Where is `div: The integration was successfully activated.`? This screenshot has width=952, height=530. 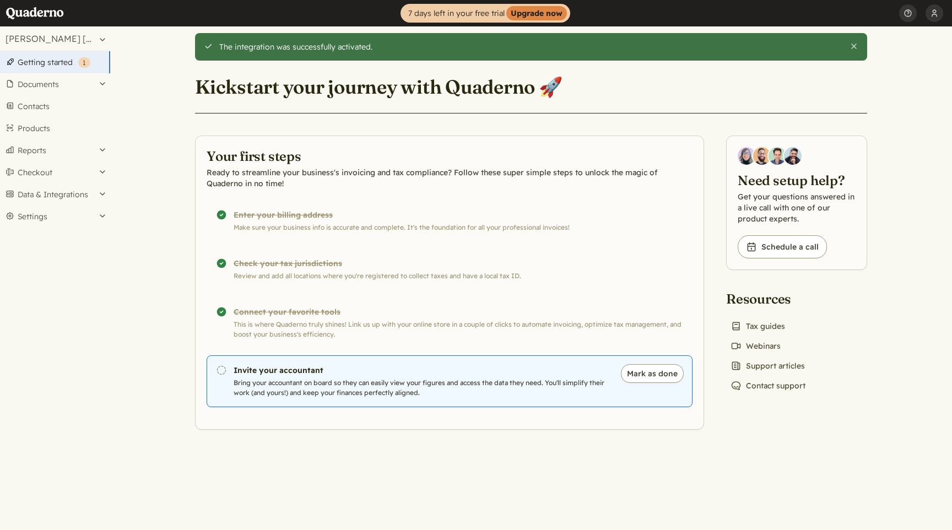
div: The integration was successfully activated. is located at coordinates (530, 47).